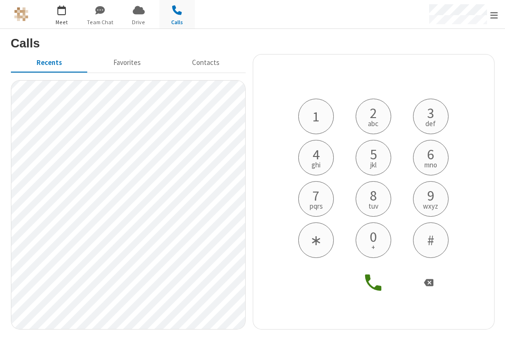 This screenshot has height=340, width=505. Describe the element at coordinates (431, 123) in the screenshot. I see `span: def` at that location.